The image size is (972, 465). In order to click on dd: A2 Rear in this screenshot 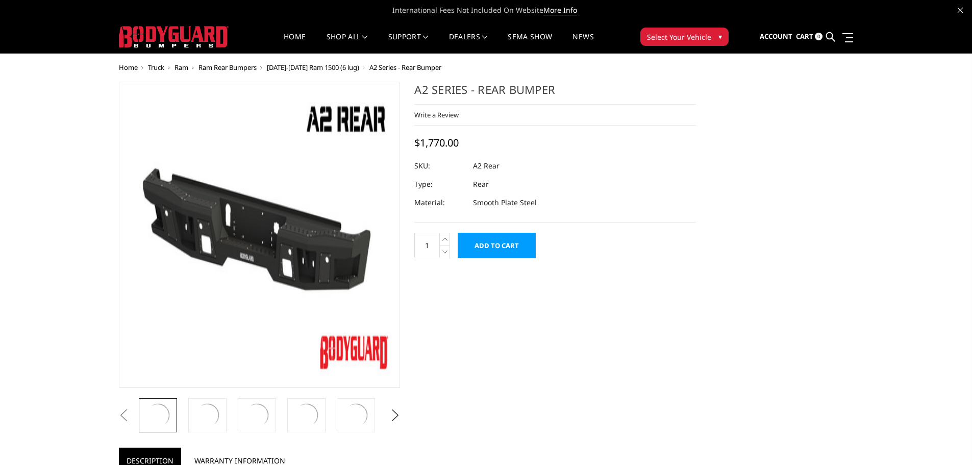, I will do `click(486, 166)`.